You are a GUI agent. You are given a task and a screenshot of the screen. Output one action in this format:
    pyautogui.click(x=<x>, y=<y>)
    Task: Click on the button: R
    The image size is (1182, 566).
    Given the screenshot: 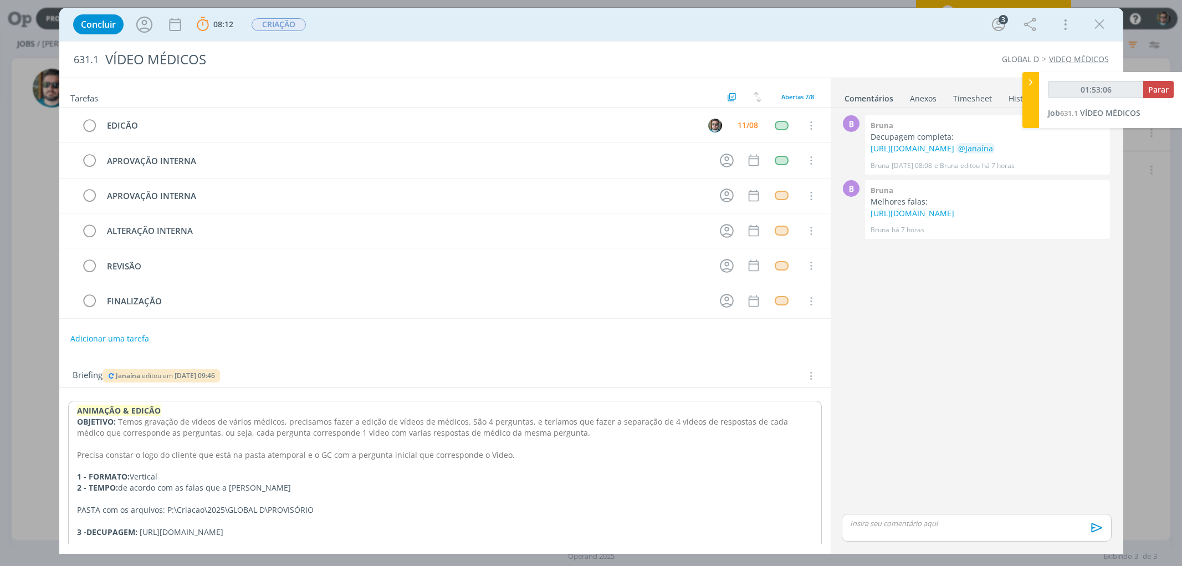 What is the action you would take?
    pyautogui.click(x=716, y=125)
    